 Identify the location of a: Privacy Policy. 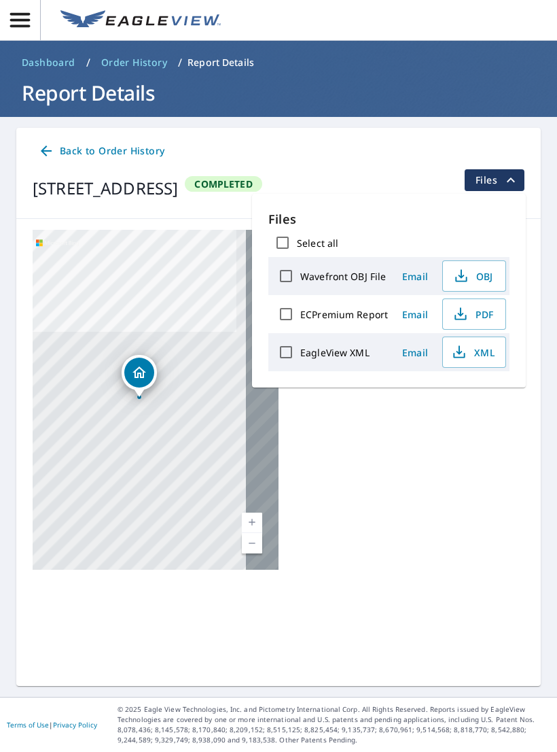
(75, 725).